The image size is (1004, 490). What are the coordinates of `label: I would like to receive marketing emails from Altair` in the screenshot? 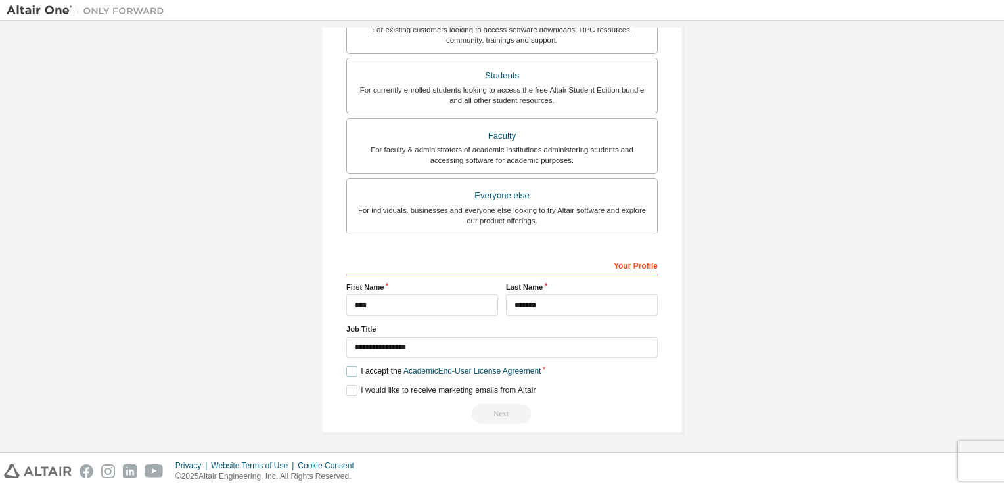 It's located at (441, 390).